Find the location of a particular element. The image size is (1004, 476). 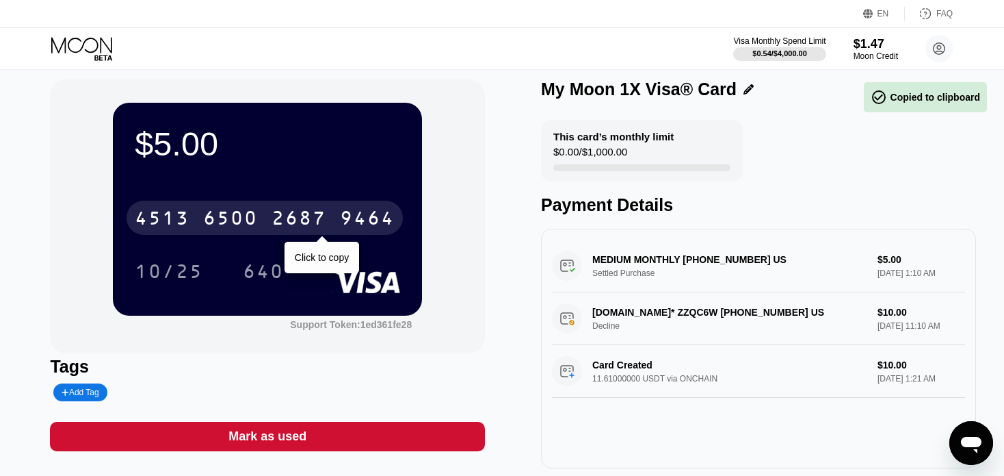

div: $0.54 / $4,000.00 is located at coordinates (780, 53).